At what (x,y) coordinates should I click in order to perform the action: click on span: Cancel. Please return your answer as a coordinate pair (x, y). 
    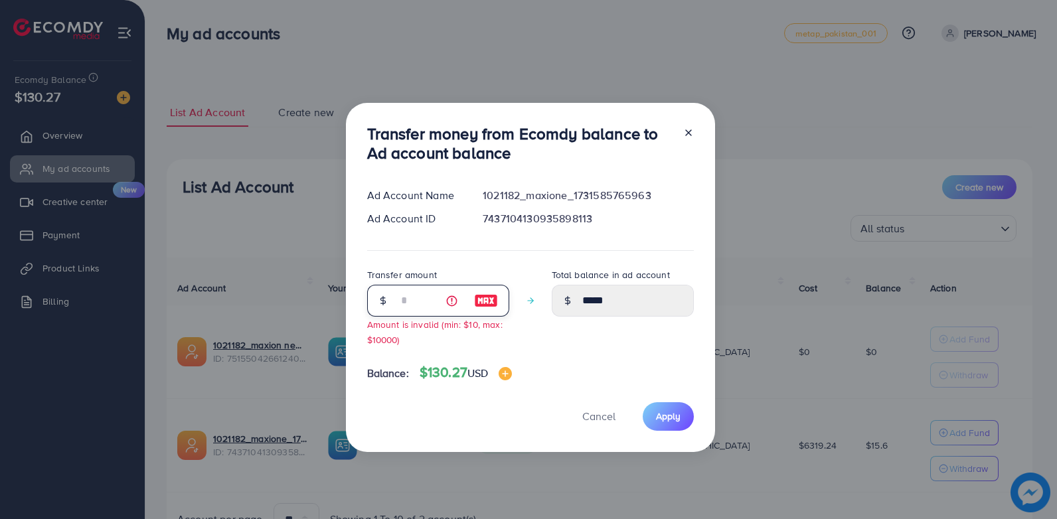
    Looking at the image, I should click on (599, 416).